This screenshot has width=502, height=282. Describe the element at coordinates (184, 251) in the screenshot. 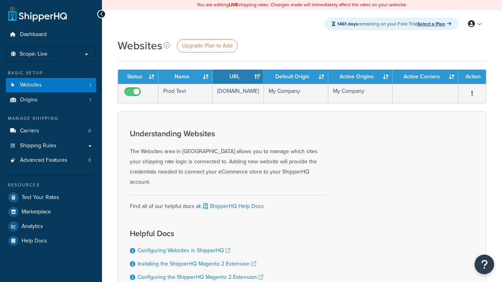

I see `a: Configuring Websites in ShipperHQ` at that location.